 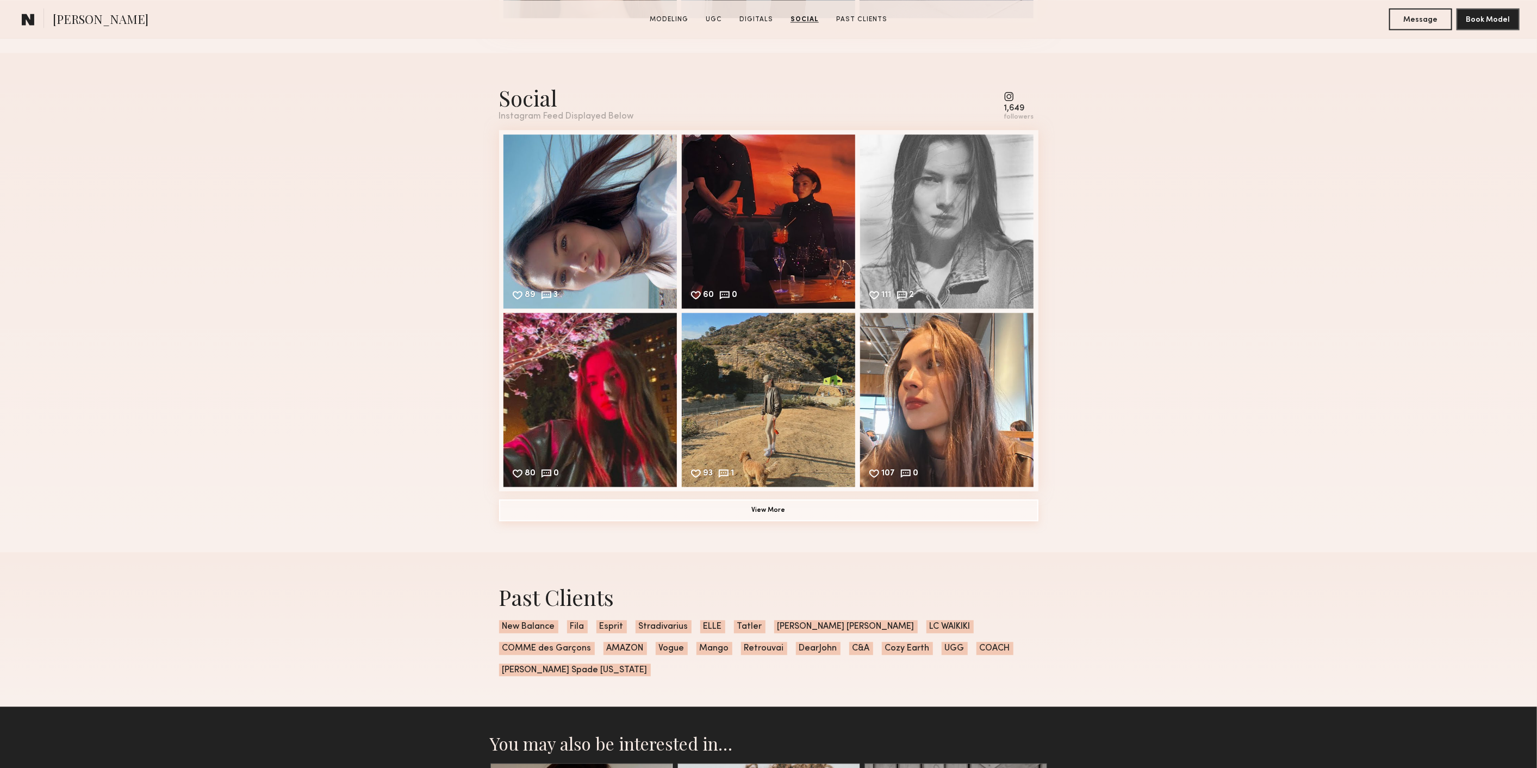 I want to click on div: 80, so click(x=531, y=474).